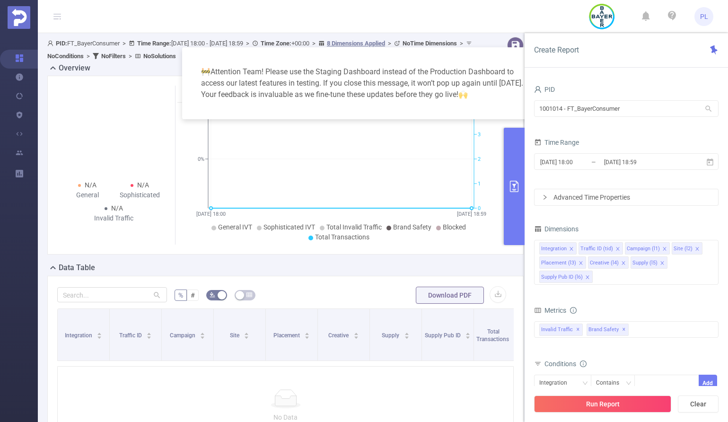  What do you see at coordinates (556, 142) in the screenshot?
I see `span: Time Range` at bounding box center [556, 142].